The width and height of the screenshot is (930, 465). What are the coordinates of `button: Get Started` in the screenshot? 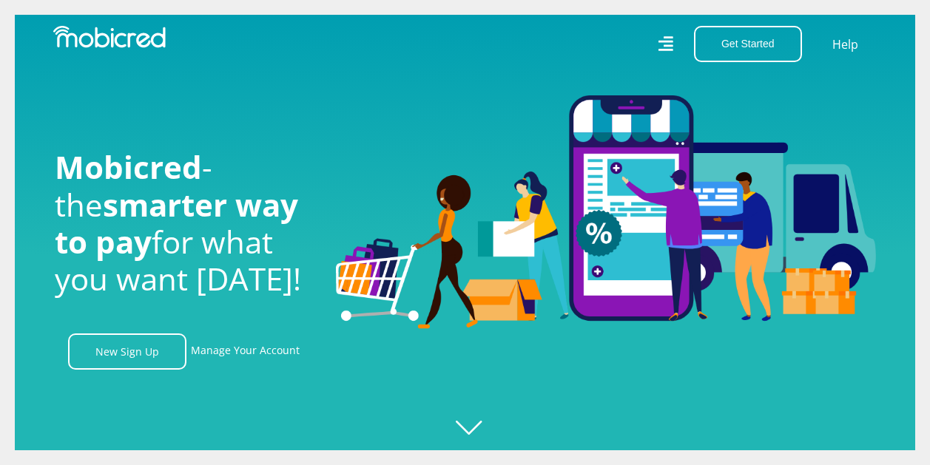 It's located at (748, 44).